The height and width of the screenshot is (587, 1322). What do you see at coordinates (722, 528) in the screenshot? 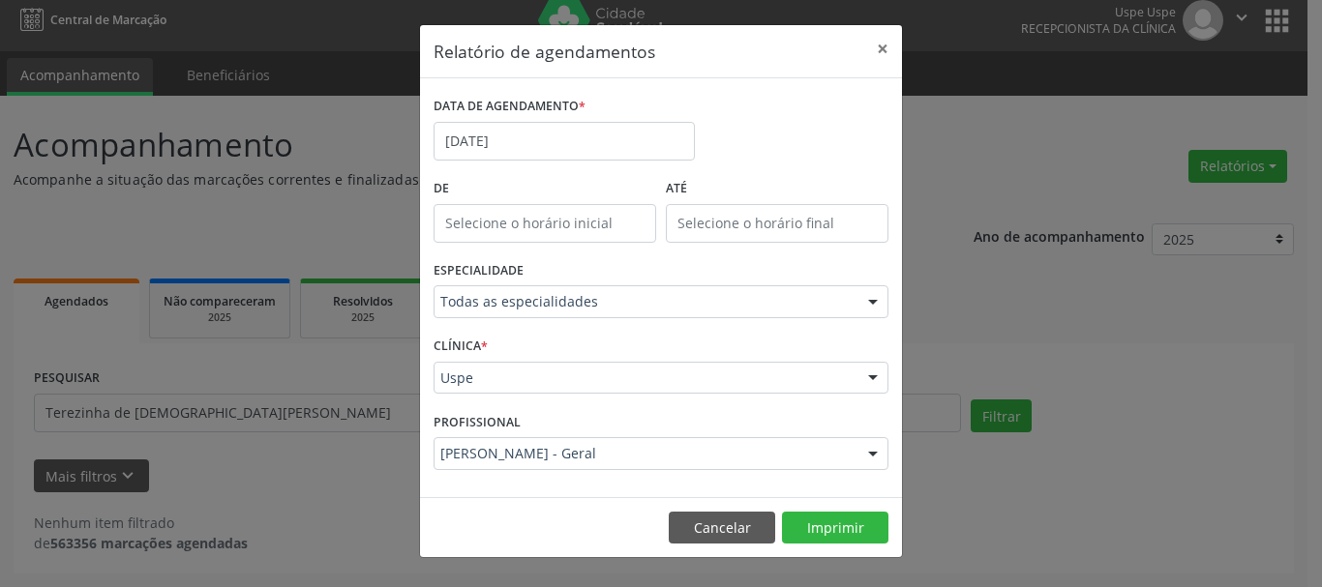
I see `button: Cancelar` at bounding box center [722, 528].